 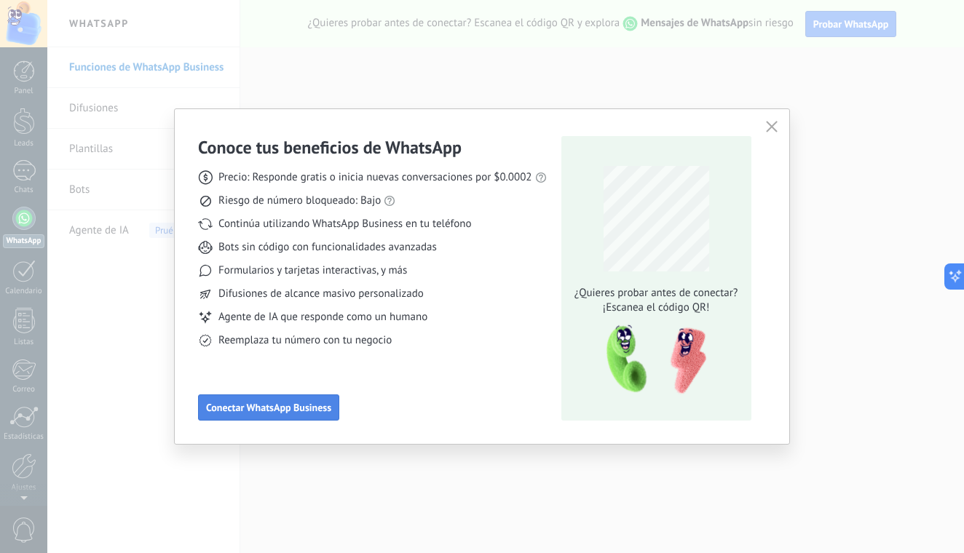 What do you see at coordinates (323, 317) in the screenshot?
I see `span: Agente de IA que responde como un humano` at bounding box center [323, 317].